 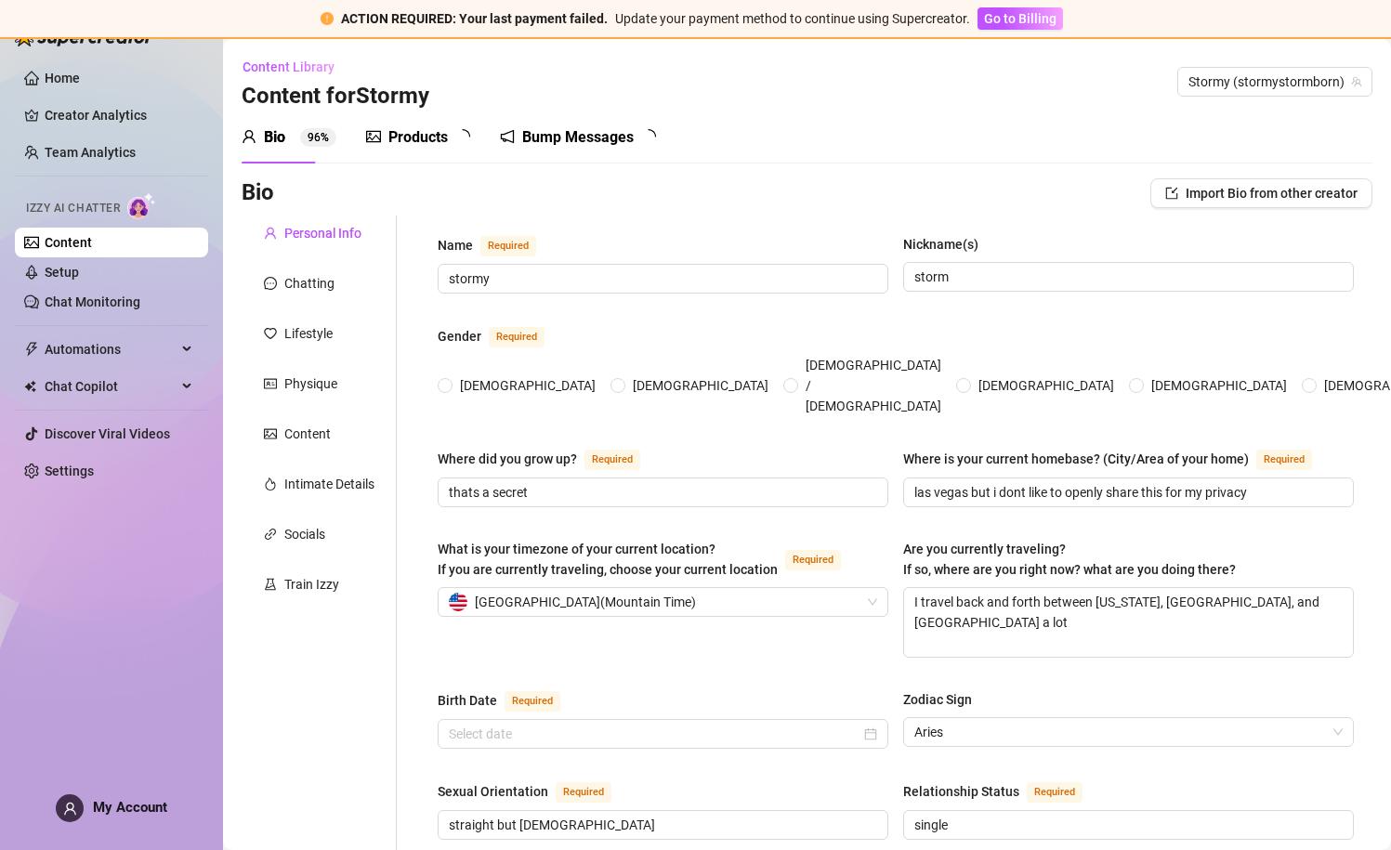 I want to click on sup: 96%, so click(x=318, y=138).